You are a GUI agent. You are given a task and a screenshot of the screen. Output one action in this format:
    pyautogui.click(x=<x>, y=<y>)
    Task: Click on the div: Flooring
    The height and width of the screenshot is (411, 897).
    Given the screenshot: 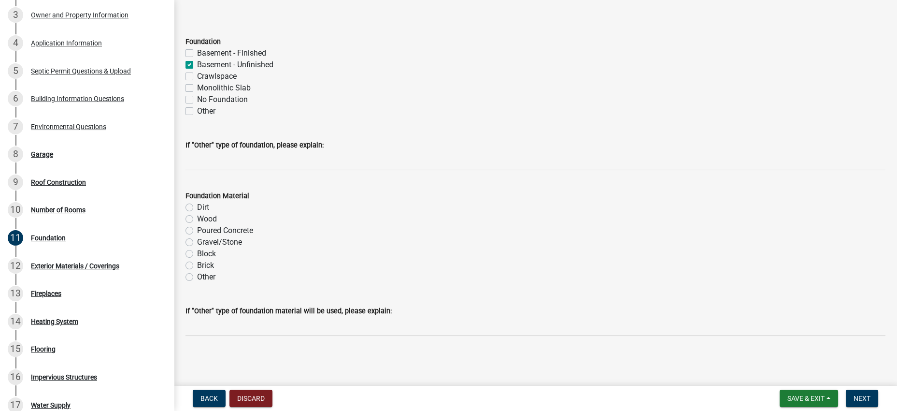 What is the action you would take?
    pyautogui.click(x=43, y=349)
    